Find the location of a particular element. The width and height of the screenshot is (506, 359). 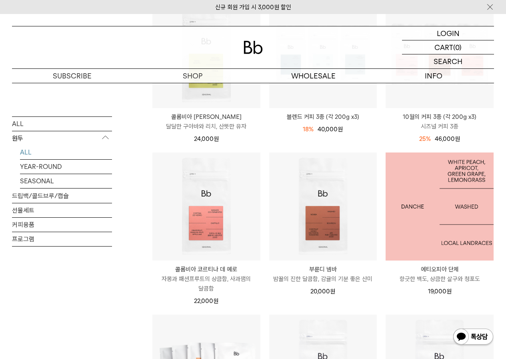

a: LOGIN is located at coordinates (448, 33).